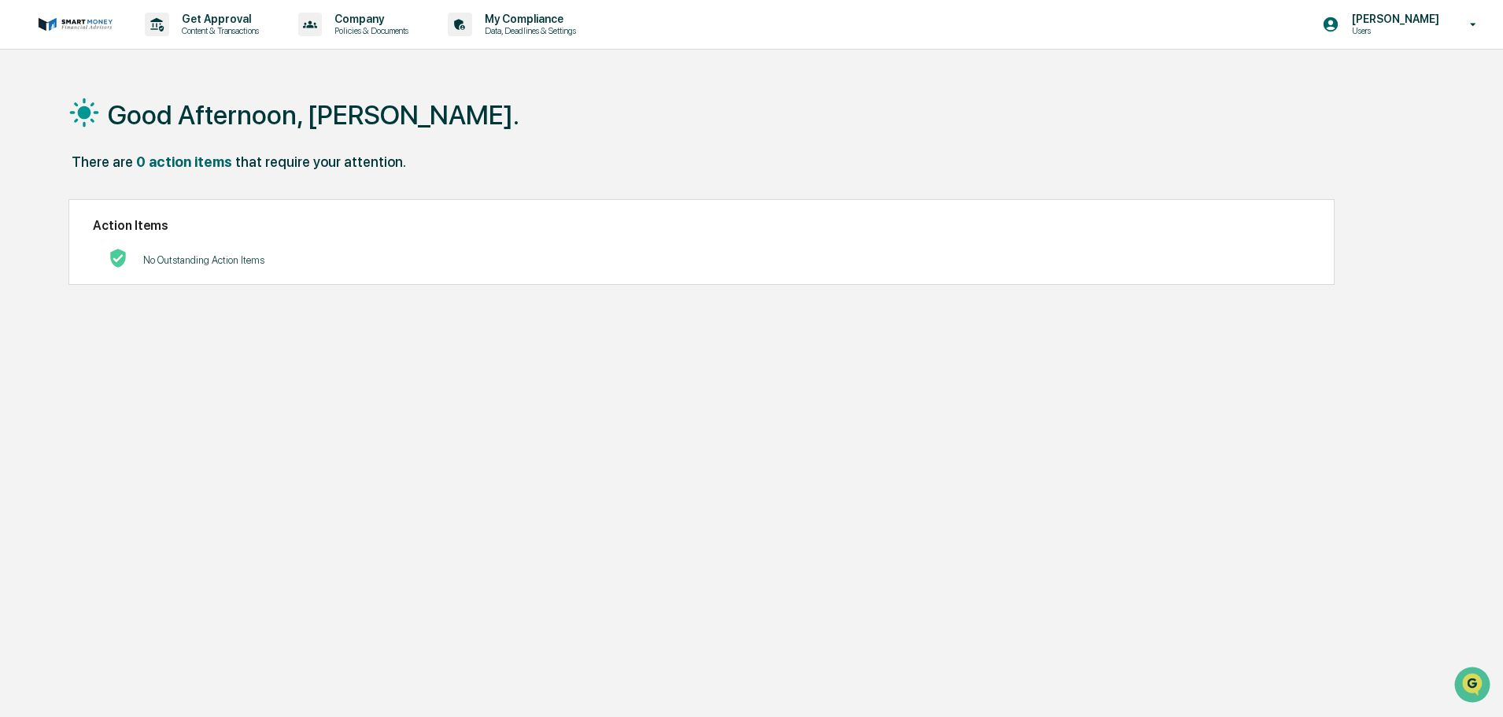 The height and width of the screenshot is (717, 1503). Describe the element at coordinates (151, 46) in the screenshot. I see `p: How can we help?` at that location.